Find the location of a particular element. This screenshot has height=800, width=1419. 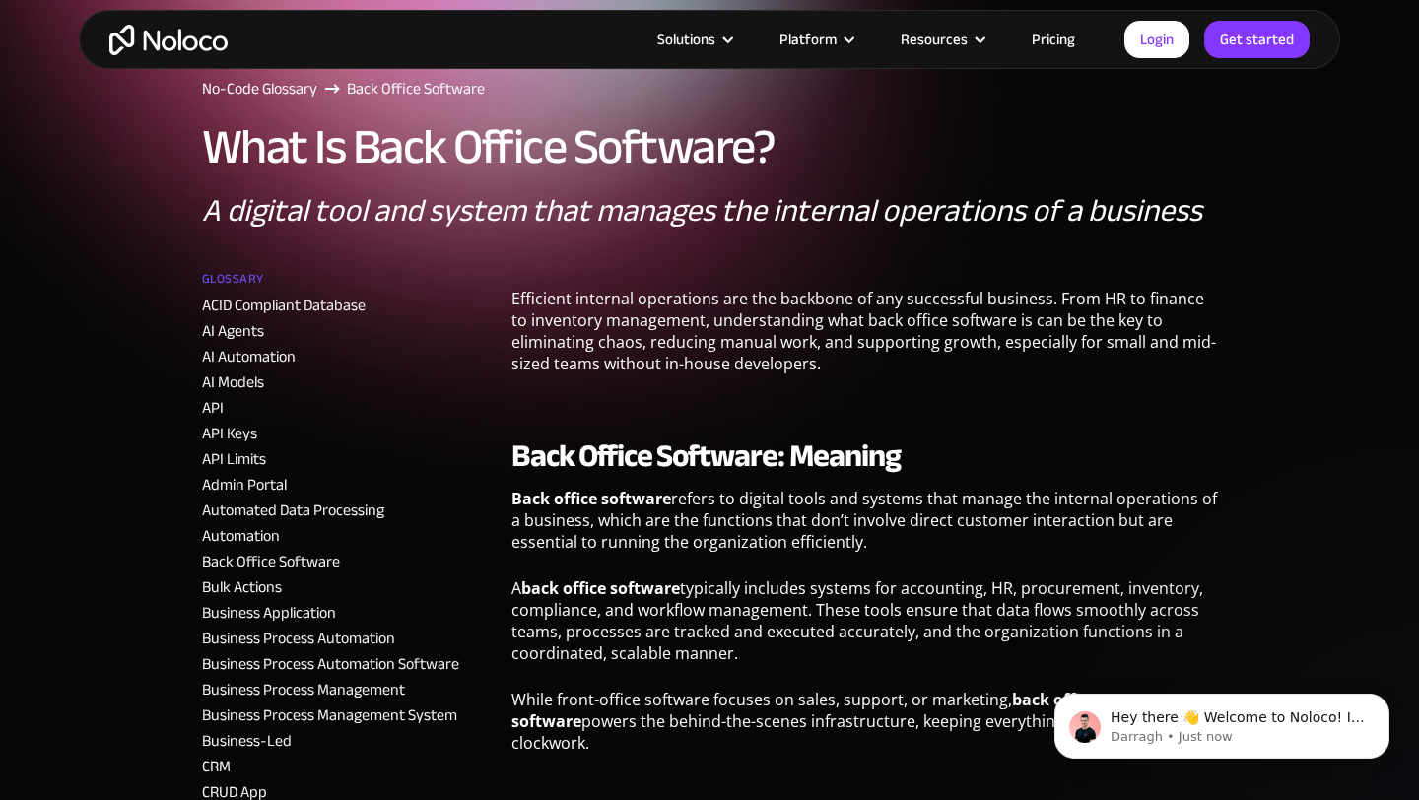

a: API Limits is located at coordinates (234, 459).